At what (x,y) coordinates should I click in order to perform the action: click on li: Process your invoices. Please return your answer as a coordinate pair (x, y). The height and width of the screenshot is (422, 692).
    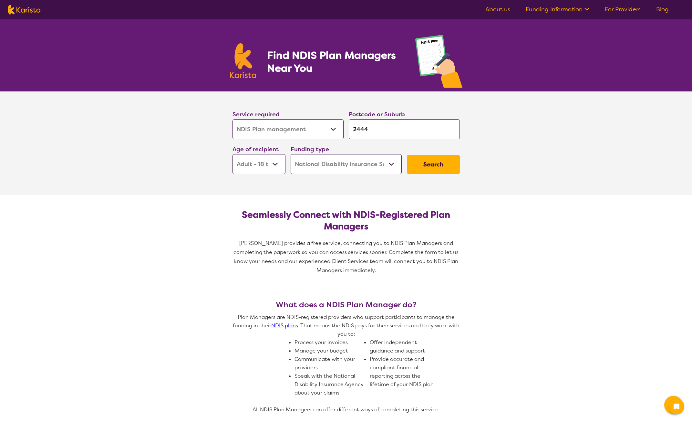
    Looking at the image, I should click on (329, 342).